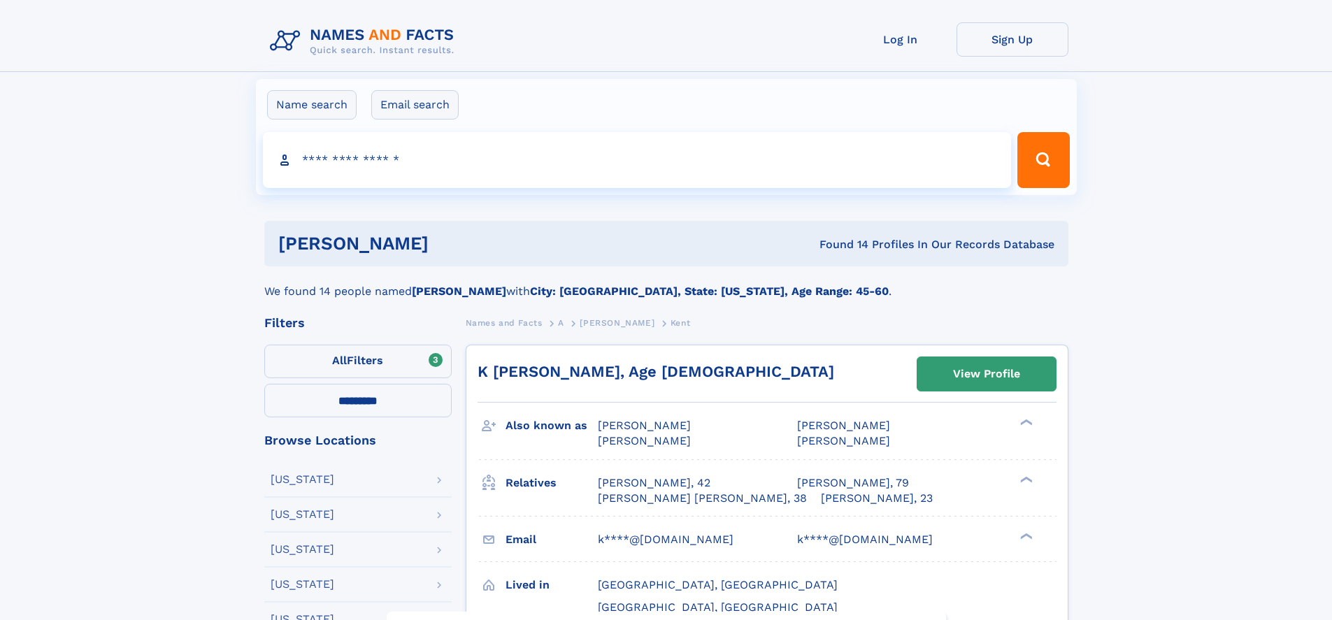  What do you see at coordinates (415, 105) in the screenshot?
I see `label: Email search` at bounding box center [415, 105].